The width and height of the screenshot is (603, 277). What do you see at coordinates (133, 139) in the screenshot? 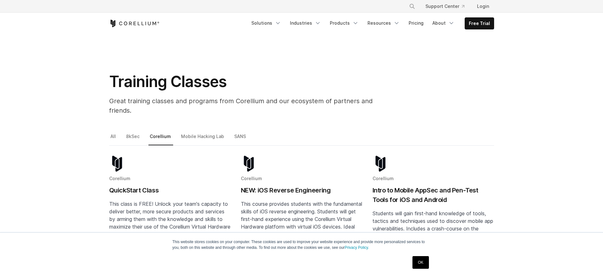
I see `a: 8kSec` at bounding box center [133, 139].